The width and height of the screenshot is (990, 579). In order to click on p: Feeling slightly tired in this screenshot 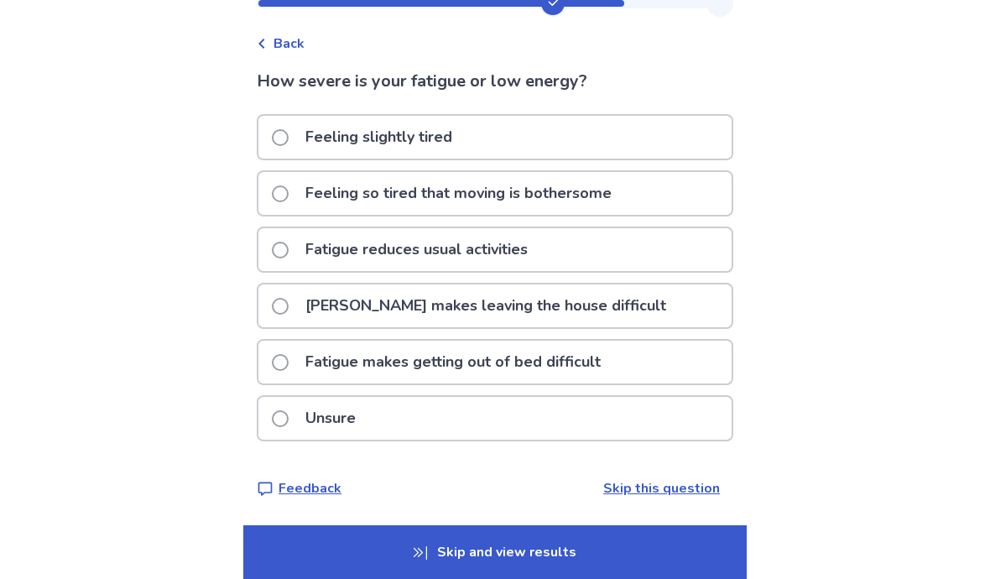, I will do `click(378, 137)`.